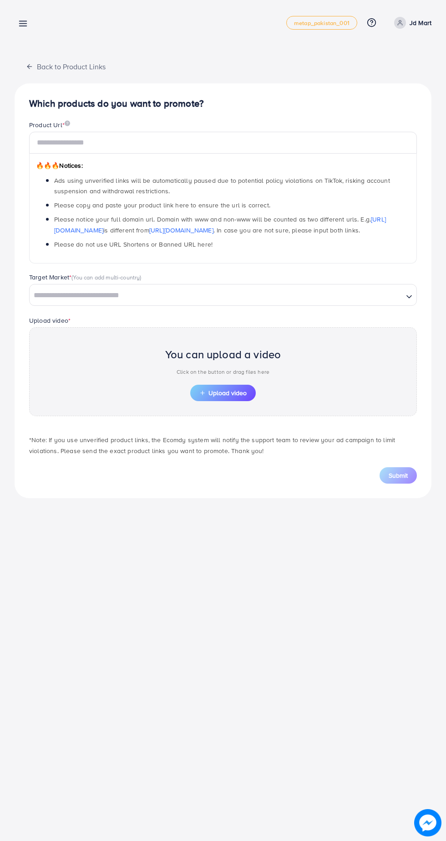 The width and height of the screenshot is (446, 841). What do you see at coordinates (50, 125) in the screenshot?
I see `label: Product Url` at bounding box center [50, 125].